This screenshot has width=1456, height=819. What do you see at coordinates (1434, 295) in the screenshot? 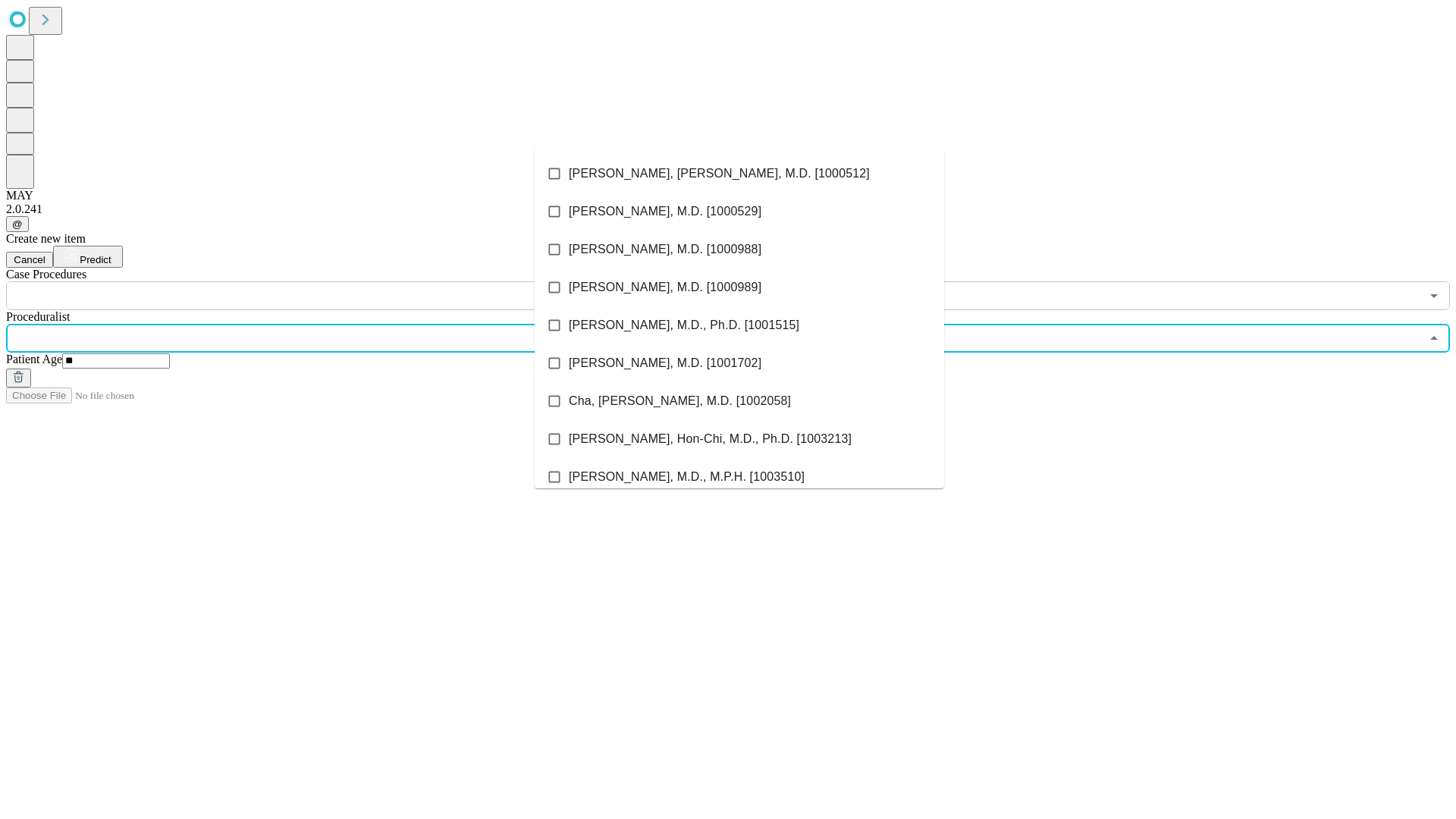
I see `button: Open` at bounding box center [1434, 295].